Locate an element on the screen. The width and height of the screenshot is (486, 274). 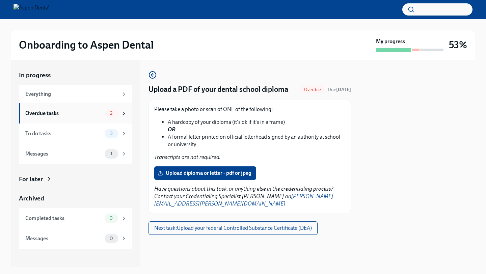
em: Transcripts are not required. is located at coordinates (187, 157).